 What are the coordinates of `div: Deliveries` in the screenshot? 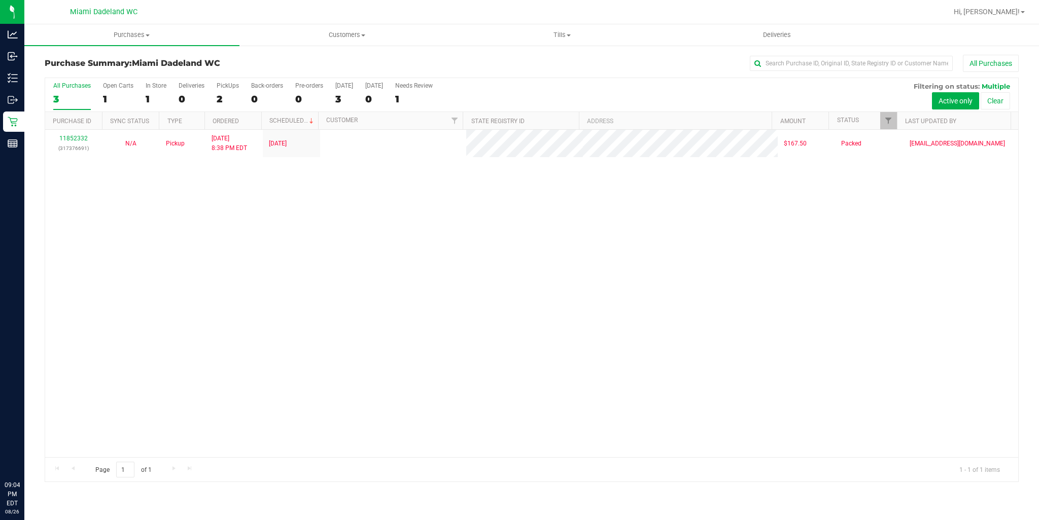 It's located at (191, 86).